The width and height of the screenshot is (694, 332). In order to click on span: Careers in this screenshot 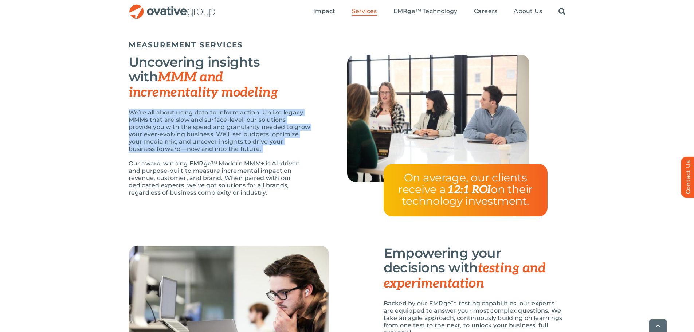, I will do `click(486, 11)`.